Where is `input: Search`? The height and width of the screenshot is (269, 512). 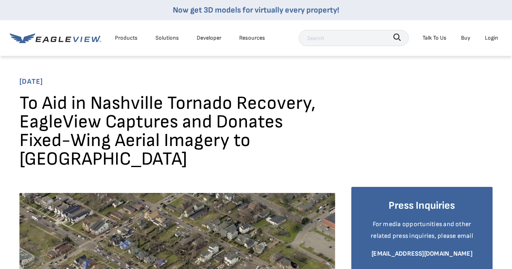 input: Search is located at coordinates (354, 38).